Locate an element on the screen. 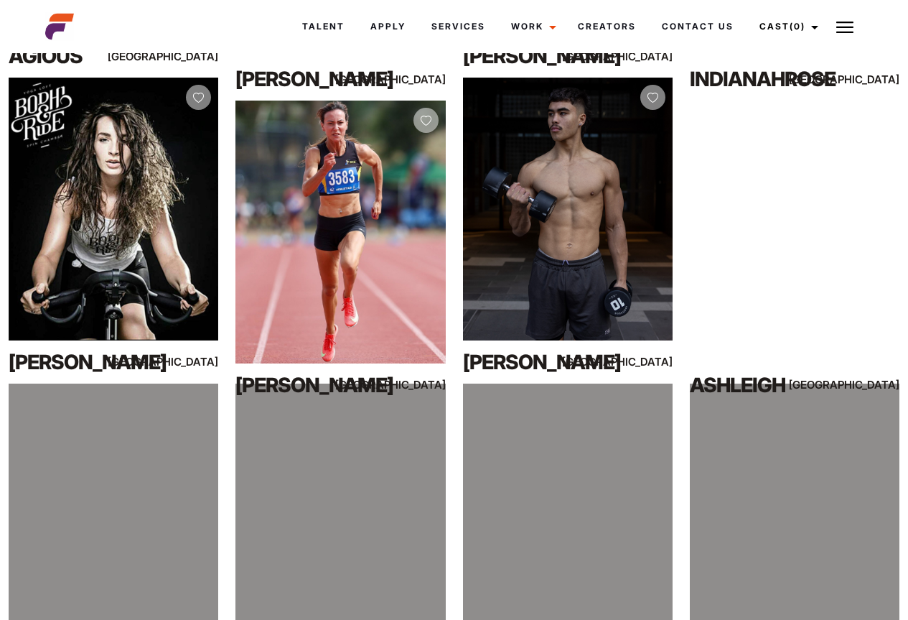  div: Agious is located at coordinates (71, 56).